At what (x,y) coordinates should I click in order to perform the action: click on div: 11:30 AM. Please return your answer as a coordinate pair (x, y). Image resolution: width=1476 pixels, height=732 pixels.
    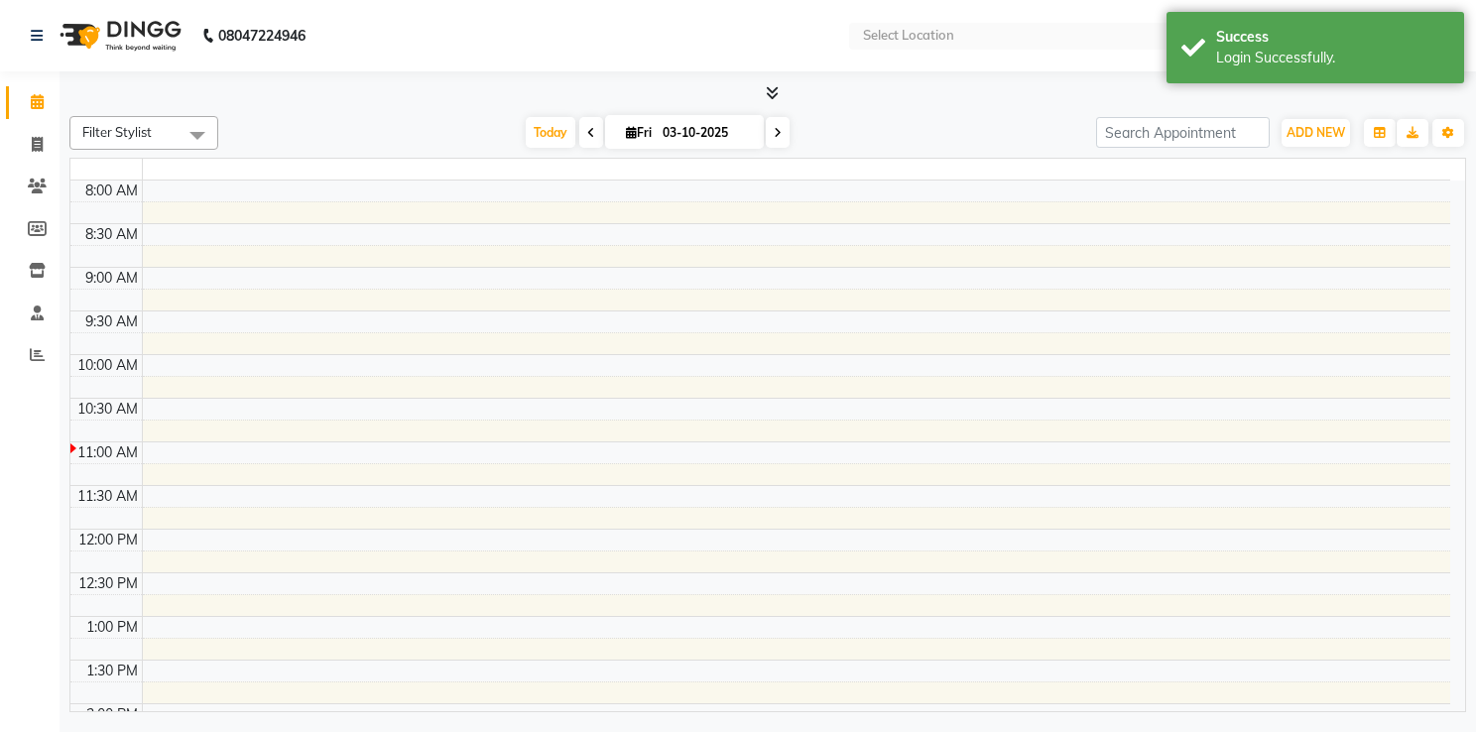
    Looking at the image, I should click on (107, 496).